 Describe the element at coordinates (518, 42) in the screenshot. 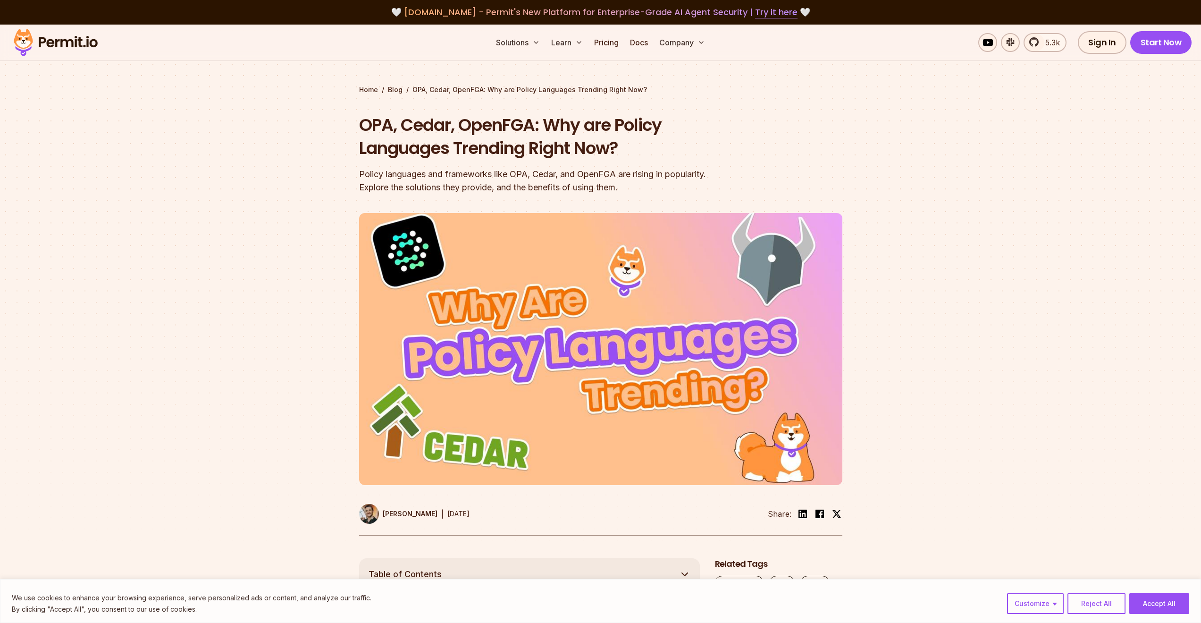

I see `button: Solutions` at that location.